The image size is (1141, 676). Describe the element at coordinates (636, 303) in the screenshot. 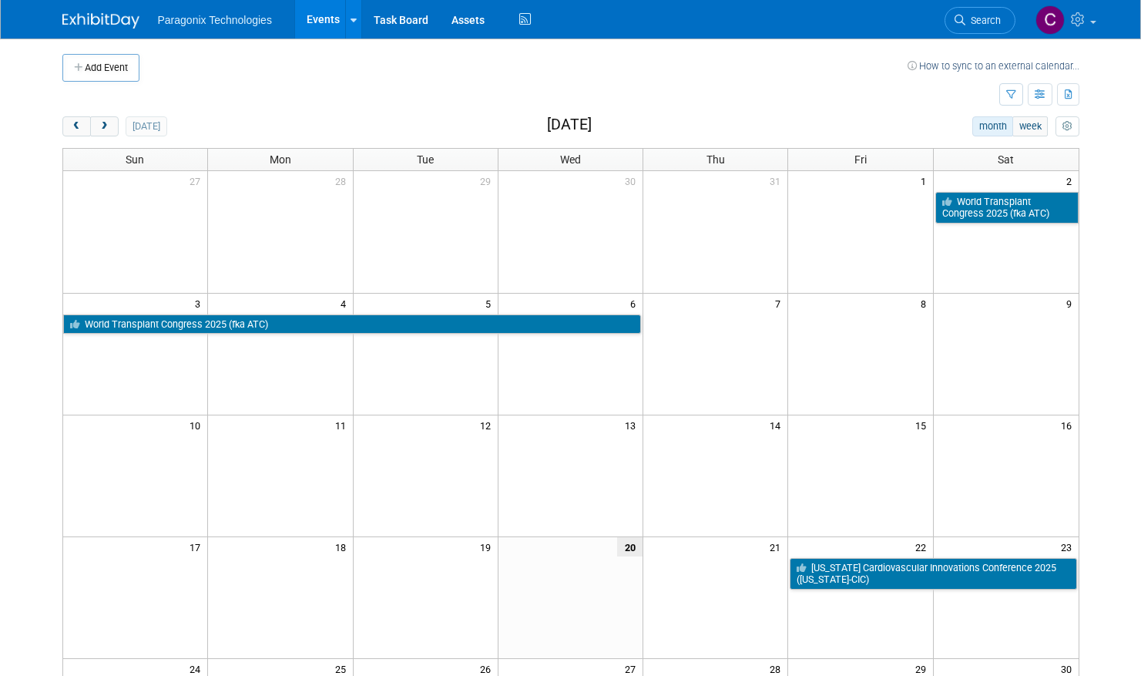

I see `span: 6` at that location.